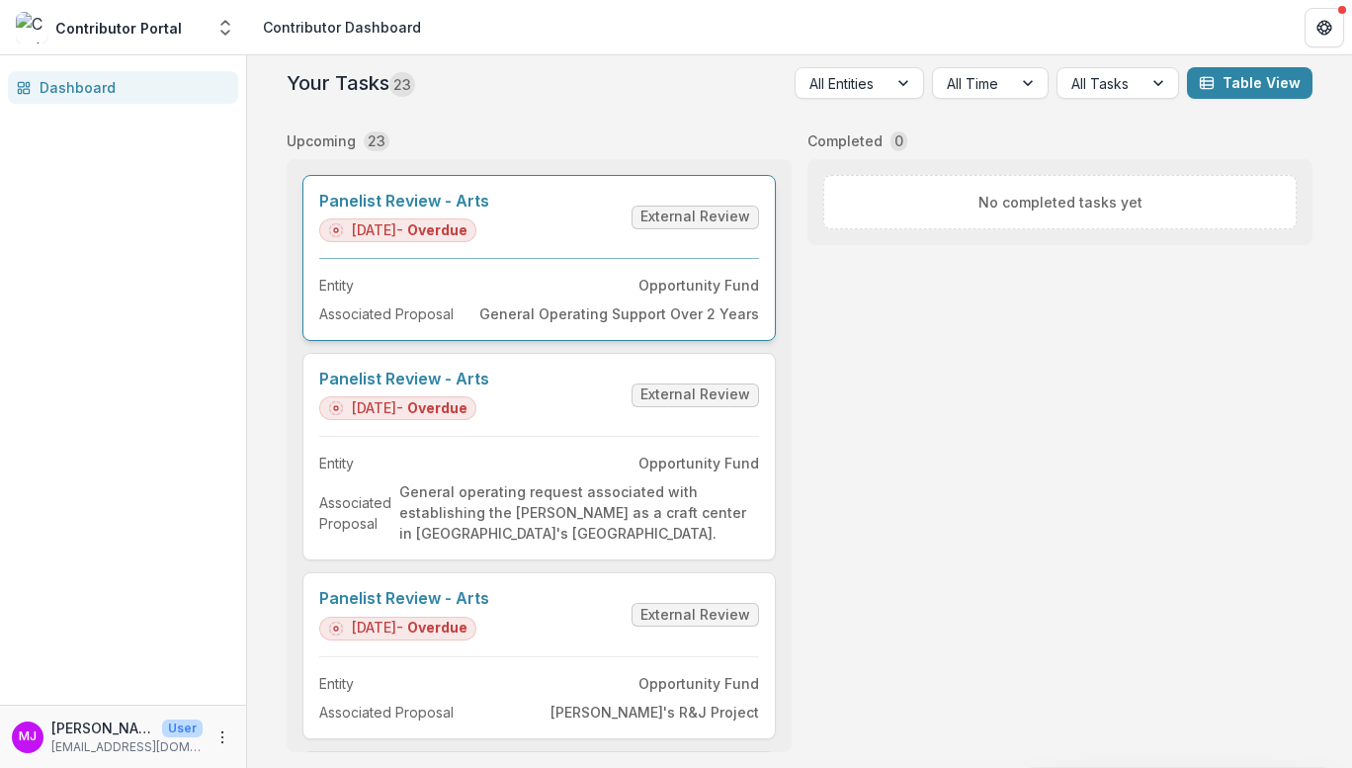  I want to click on a: Dashboard, so click(123, 87).